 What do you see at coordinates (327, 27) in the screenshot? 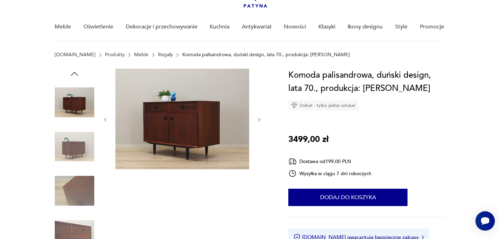
I see `a: Klasyki` at bounding box center [327, 27].